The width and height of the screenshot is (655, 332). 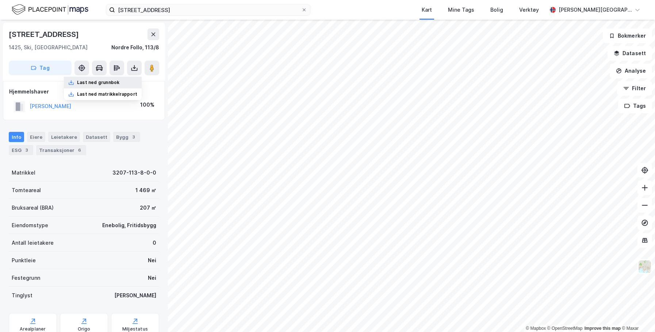 What do you see at coordinates (96, 137) in the screenshot?
I see `div: Datasett` at bounding box center [96, 137].